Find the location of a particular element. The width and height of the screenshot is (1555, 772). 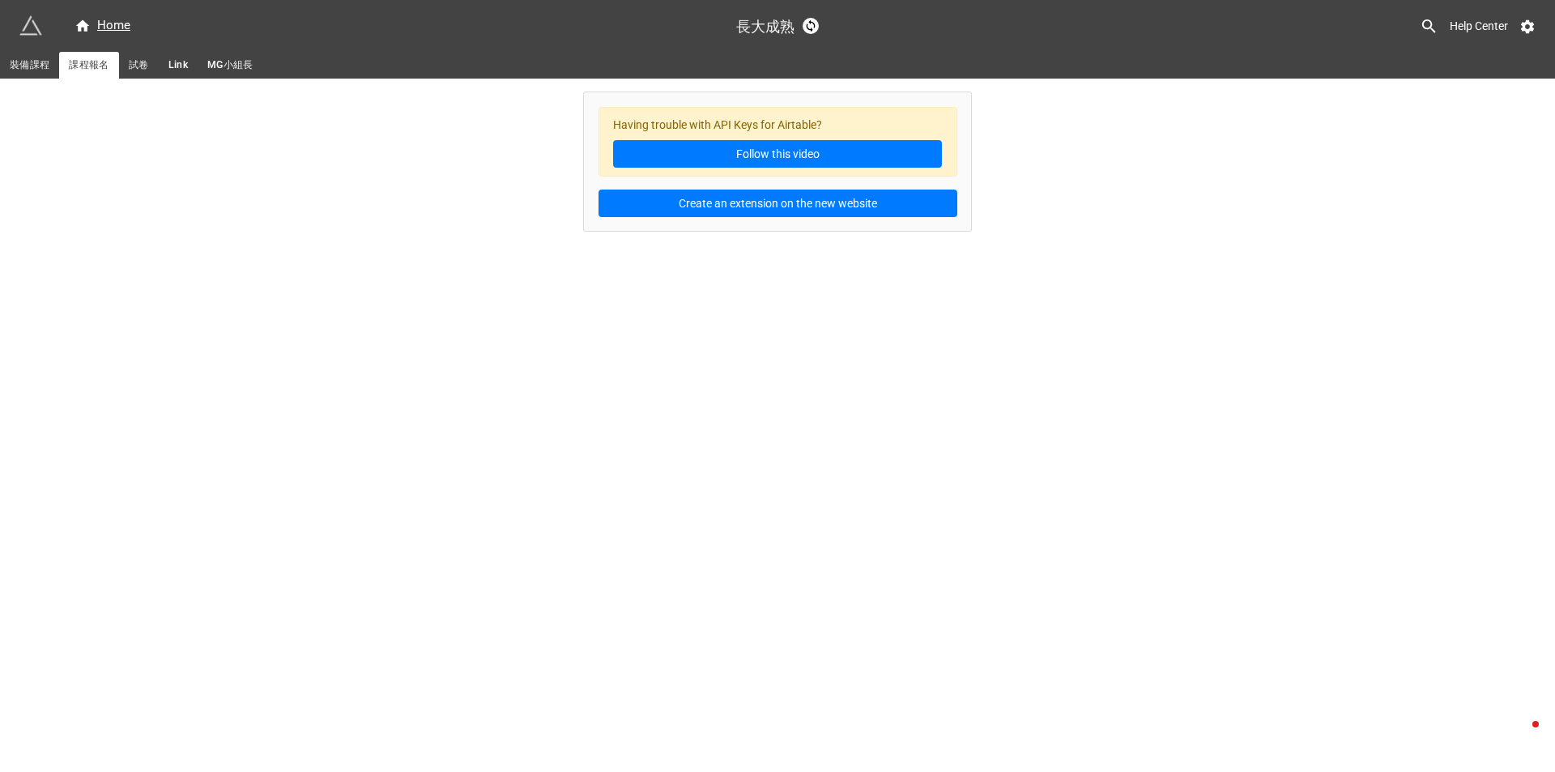

div: Having trouble with API Keys for Airtable? is located at coordinates (778, 142).